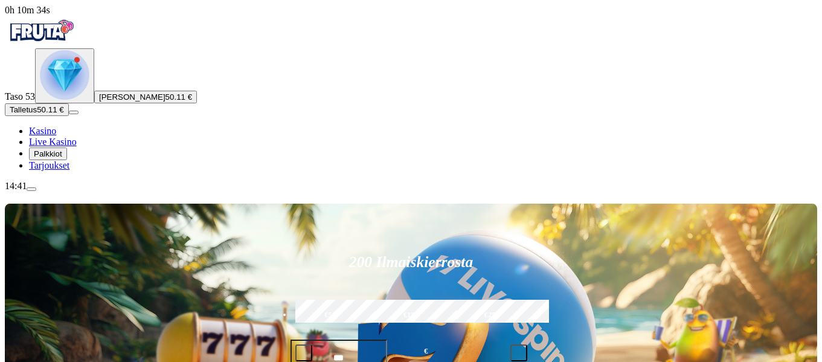 This screenshot has width=822, height=362. I want to click on span: Taso 53, so click(20, 96).